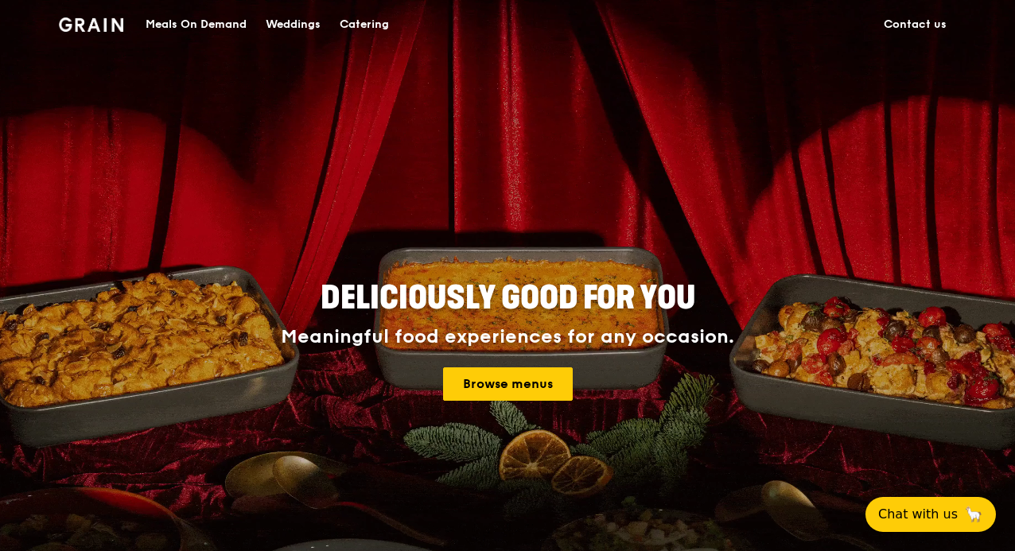 The width and height of the screenshot is (1015, 551). What do you see at coordinates (507, 384) in the screenshot?
I see `a: Browse menus` at bounding box center [507, 384].